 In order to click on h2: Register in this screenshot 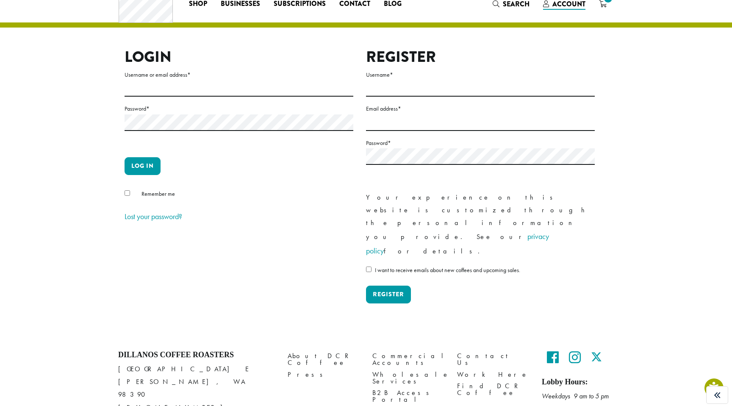, I will do `click(481, 57)`.